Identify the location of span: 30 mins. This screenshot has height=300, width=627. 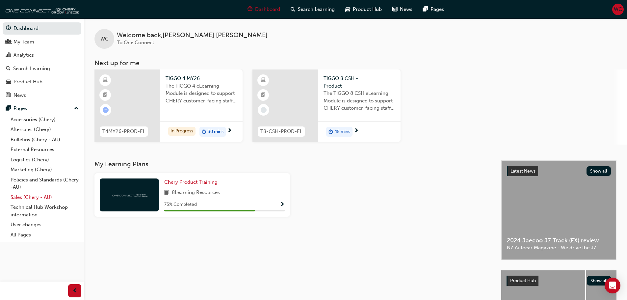
(216, 132).